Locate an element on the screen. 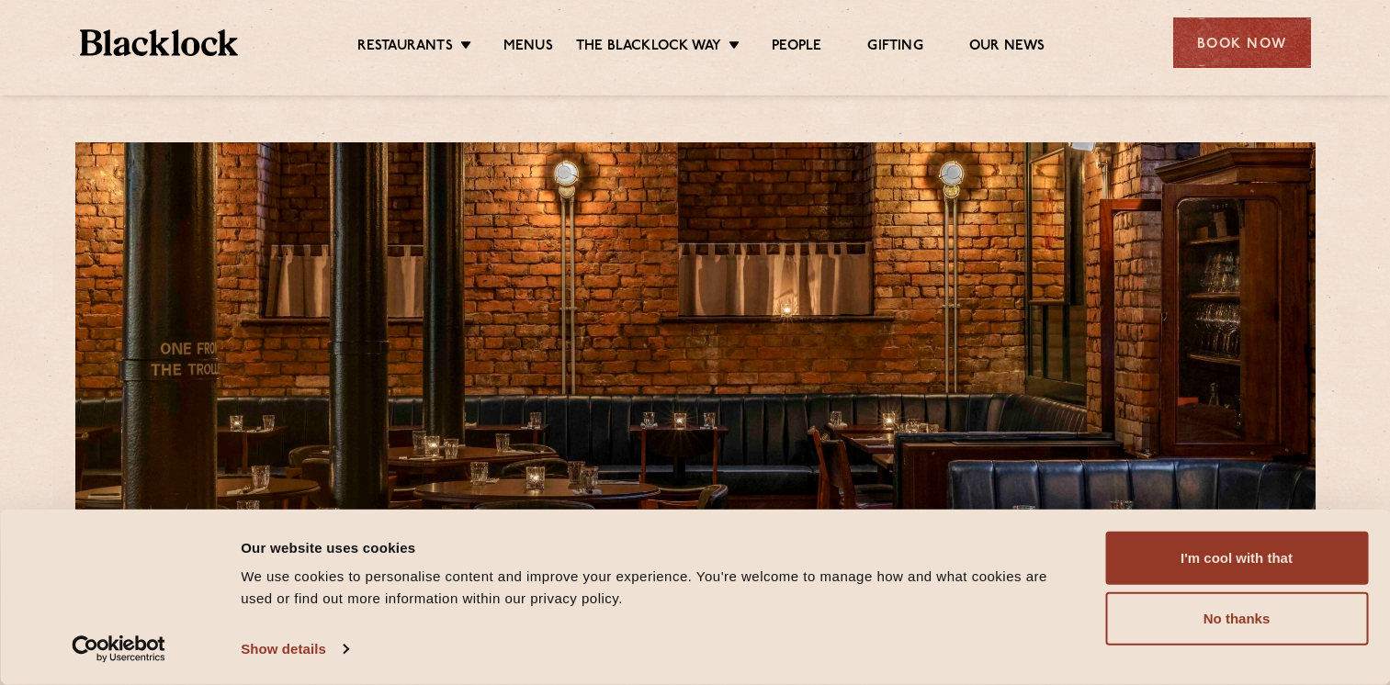 The height and width of the screenshot is (685, 1390). button: I'm cool with that is located at coordinates (1237, 559).